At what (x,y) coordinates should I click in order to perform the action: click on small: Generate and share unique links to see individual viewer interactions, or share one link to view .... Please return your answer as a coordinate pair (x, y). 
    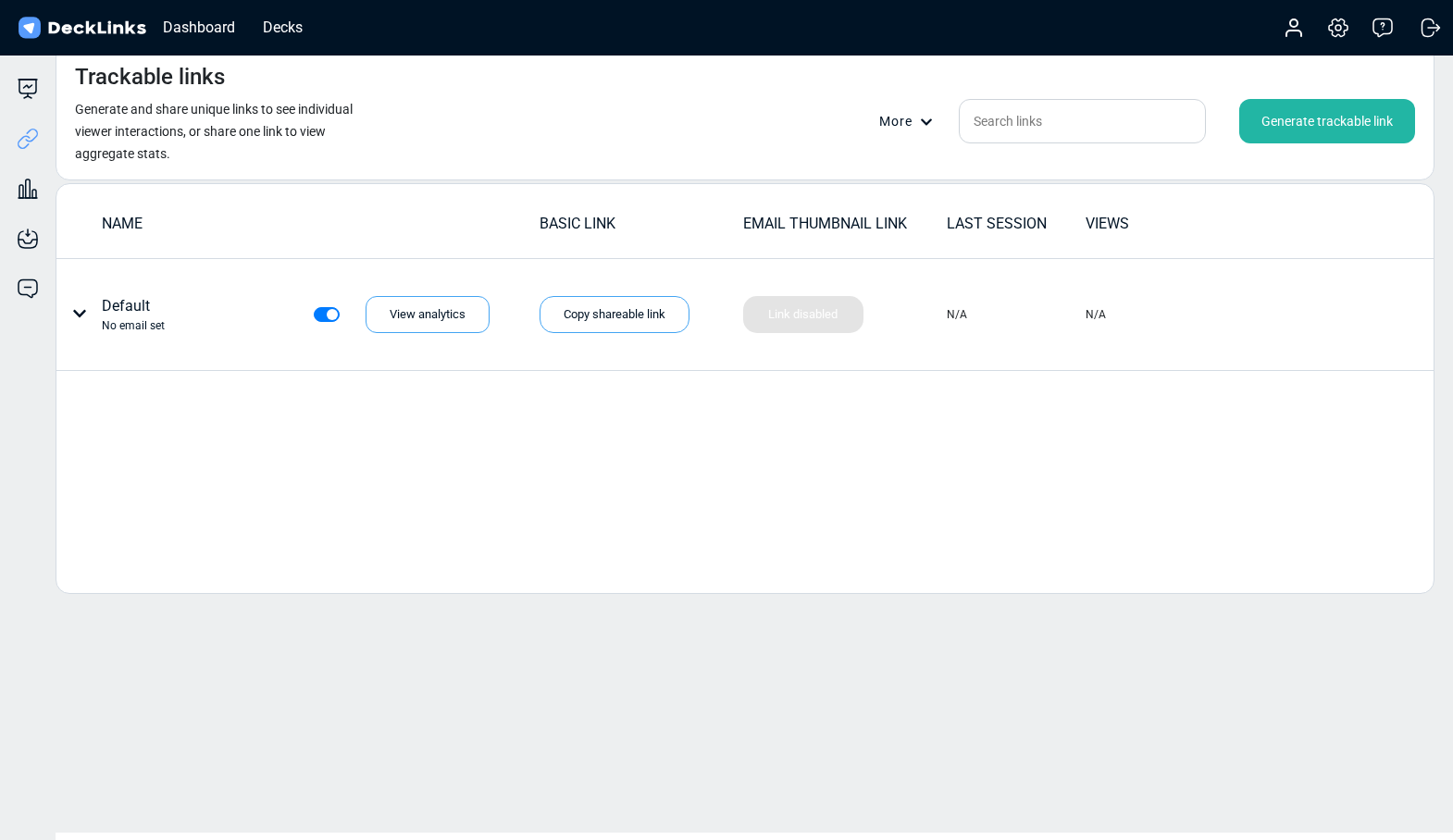
    Looking at the image, I should click on (214, 132).